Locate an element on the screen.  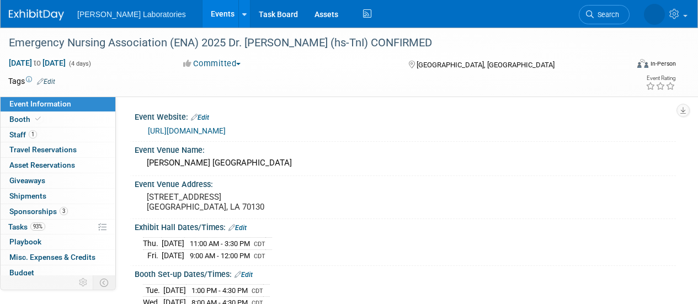
span: 1 is located at coordinates (33, 134).